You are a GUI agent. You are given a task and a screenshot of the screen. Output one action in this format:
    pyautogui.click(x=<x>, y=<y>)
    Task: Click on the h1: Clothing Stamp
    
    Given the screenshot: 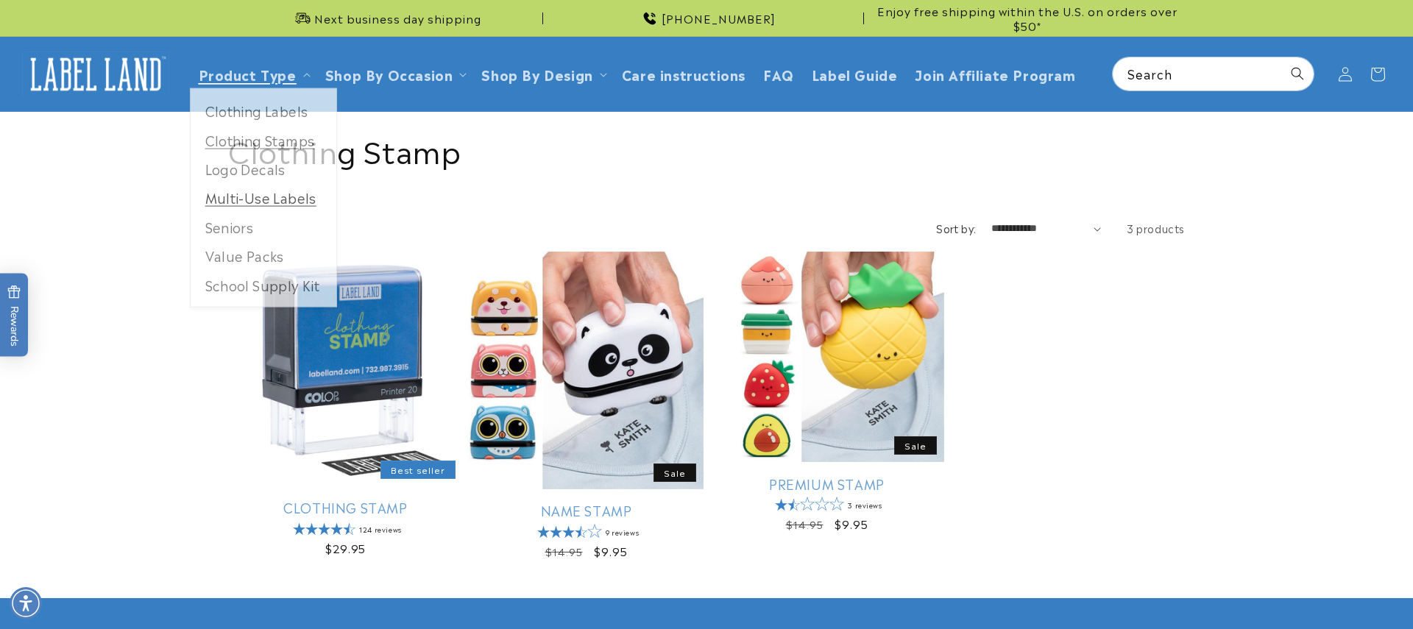 What is the action you would take?
    pyautogui.click(x=706, y=149)
    